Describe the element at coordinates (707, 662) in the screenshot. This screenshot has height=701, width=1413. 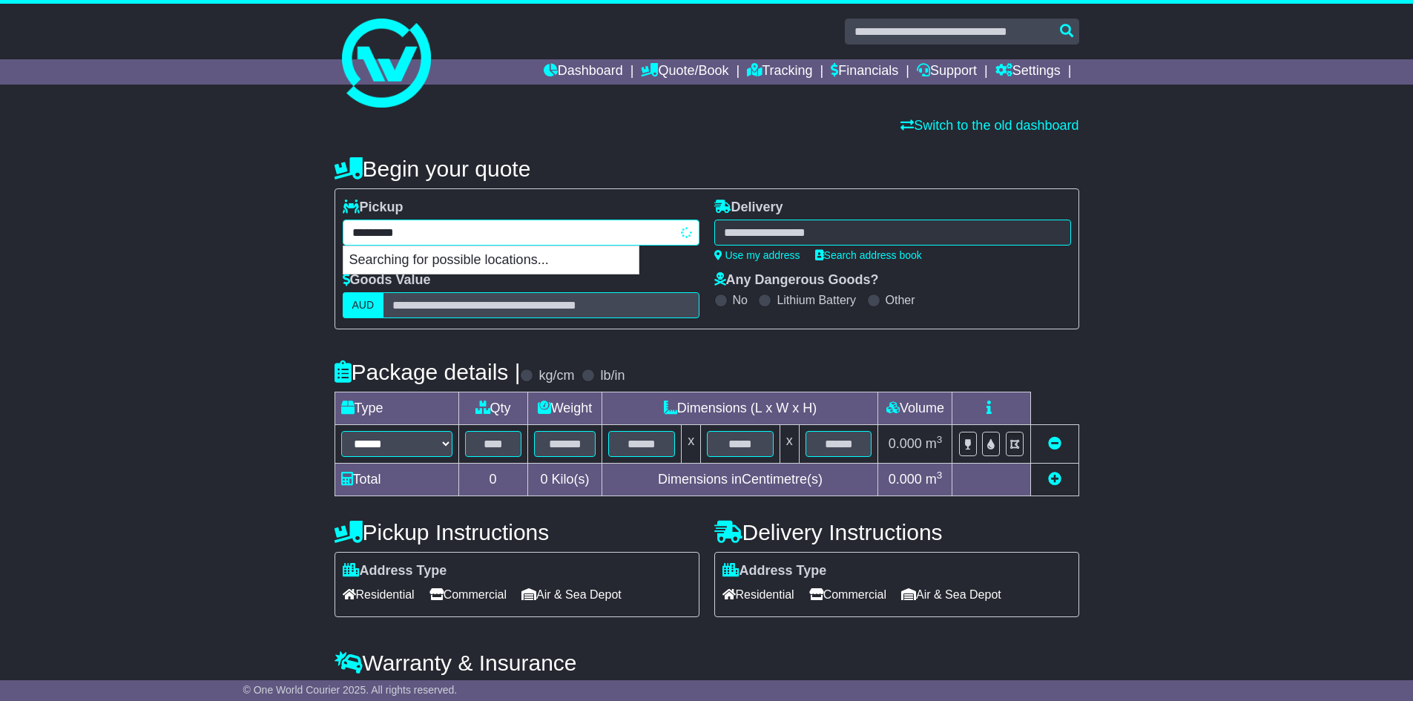
I see `h4: Warranty & Insurance` at that location.